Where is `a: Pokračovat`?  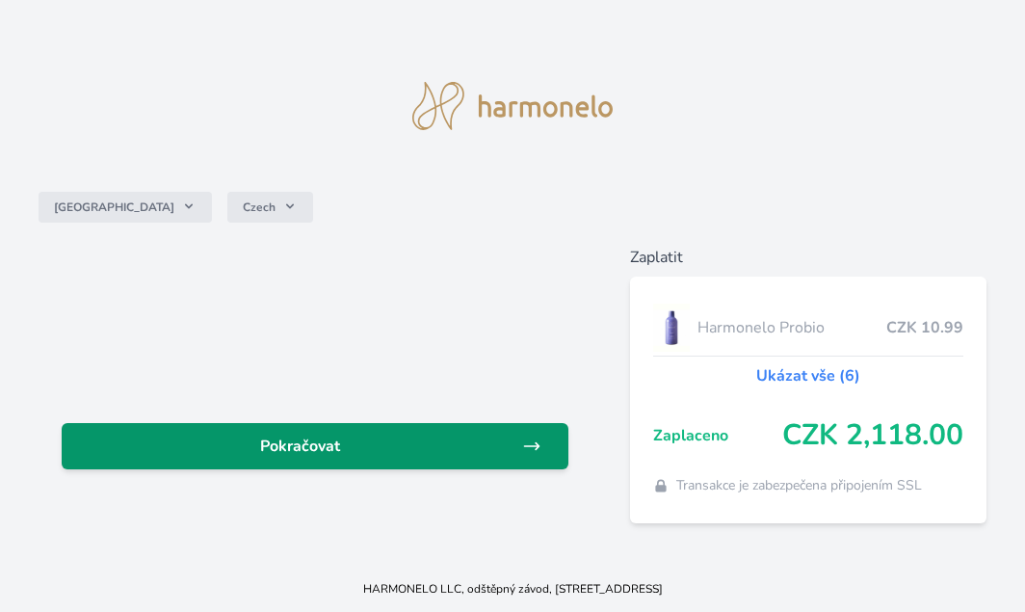 a: Pokračovat is located at coordinates (315, 446).